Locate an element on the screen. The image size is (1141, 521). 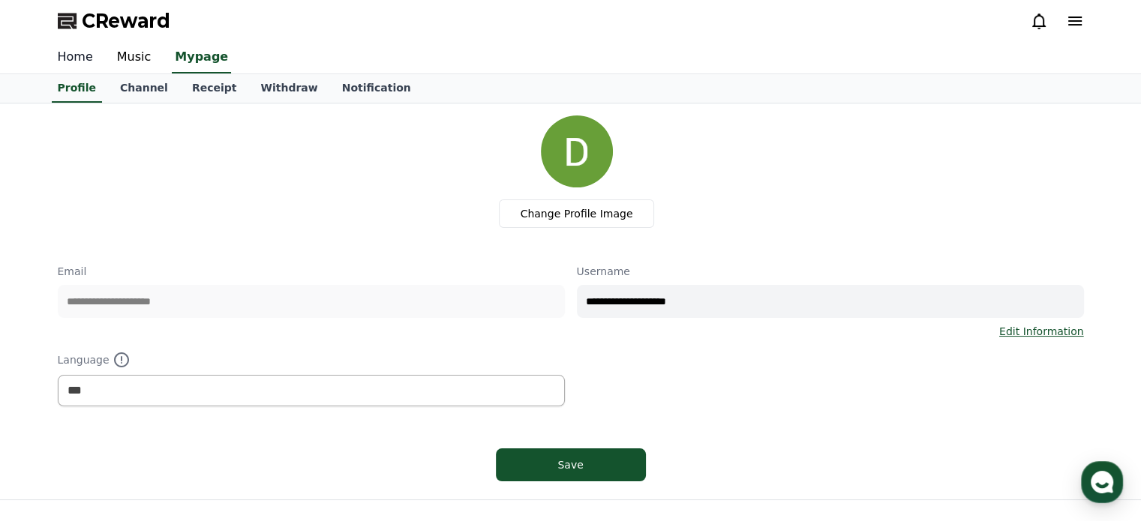
span: Home is located at coordinates (51, 425).